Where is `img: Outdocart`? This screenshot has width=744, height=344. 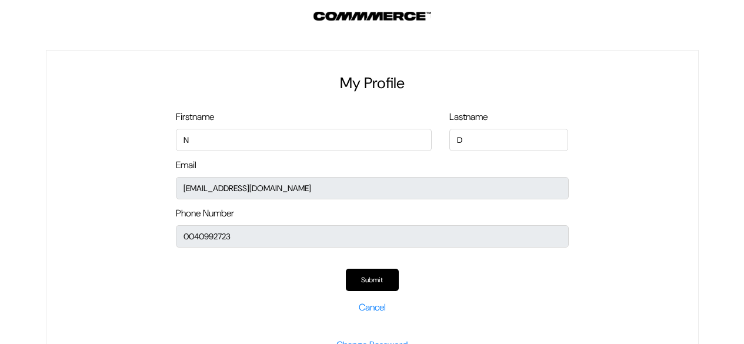 img: Outdocart is located at coordinates (372, 16).